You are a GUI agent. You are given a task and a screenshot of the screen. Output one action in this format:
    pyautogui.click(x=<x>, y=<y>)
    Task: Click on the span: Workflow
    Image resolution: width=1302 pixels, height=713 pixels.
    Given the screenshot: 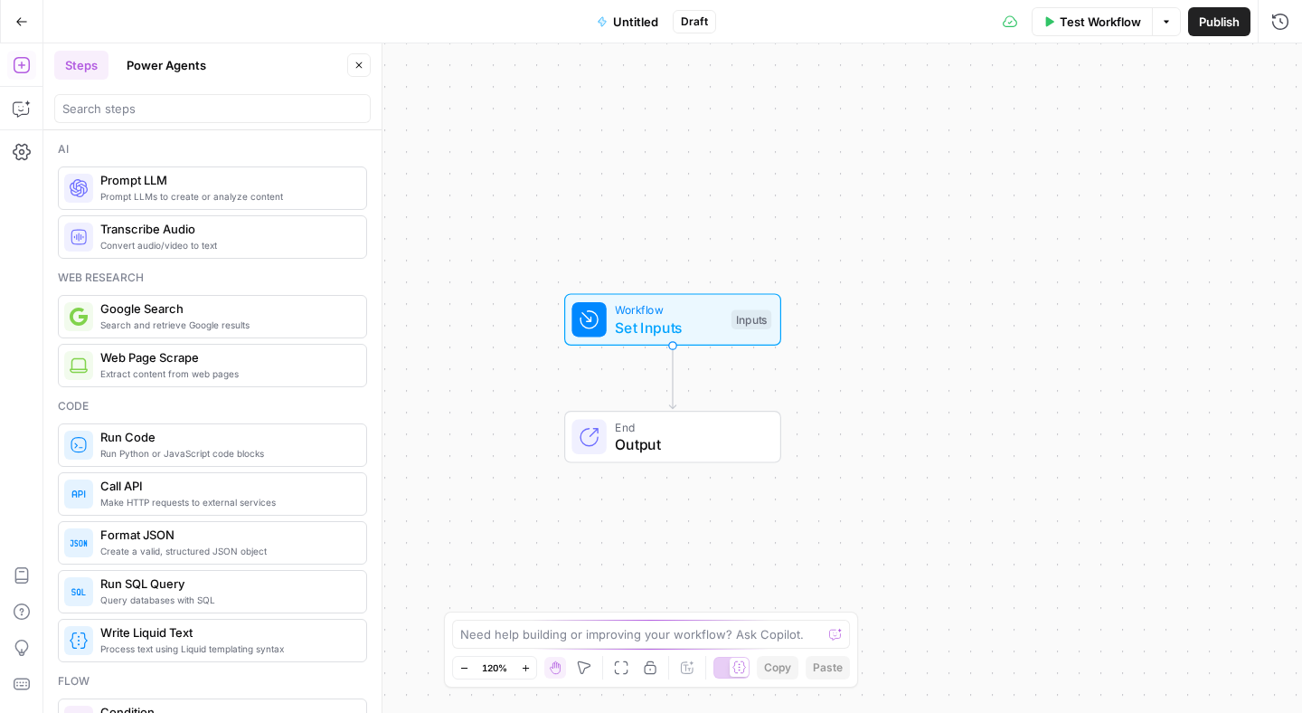 What is the action you would take?
    pyautogui.click(x=668, y=309)
    